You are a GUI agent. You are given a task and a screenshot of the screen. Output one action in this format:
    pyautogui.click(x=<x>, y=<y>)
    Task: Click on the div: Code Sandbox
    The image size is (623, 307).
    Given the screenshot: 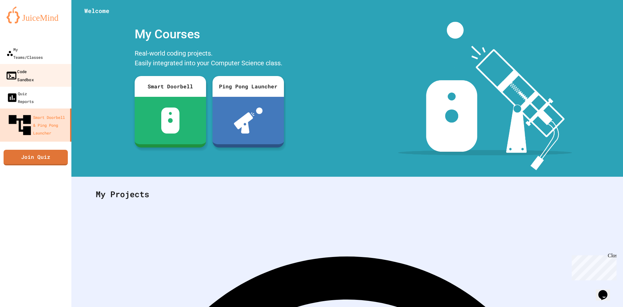 What is the action you would take?
    pyautogui.click(x=19, y=75)
    